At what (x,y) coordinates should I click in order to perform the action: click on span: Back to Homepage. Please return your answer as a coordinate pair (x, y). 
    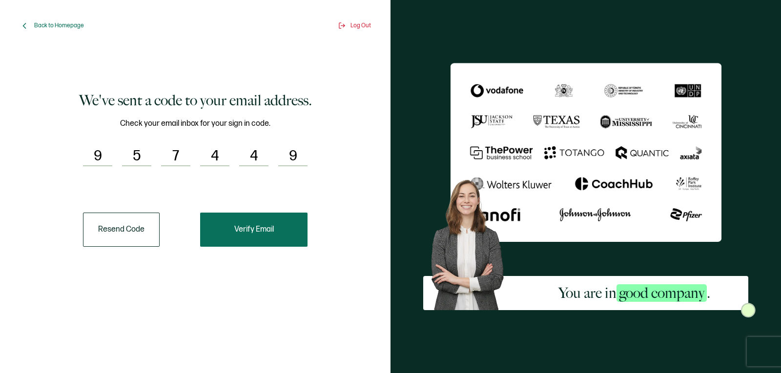
    Looking at the image, I should click on (59, 25).